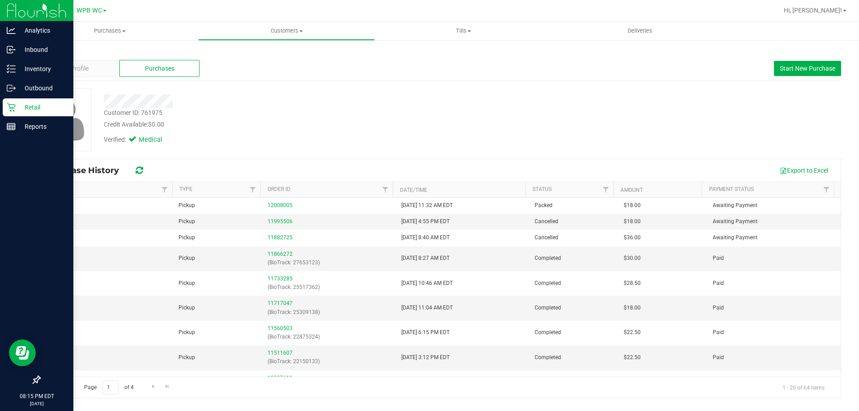 The width and height of the screenshot is (859, 411). What do you see at coordinates (43, 69) in the screenshot?
I see `p: Inventory` at bounding box center [43, 69].